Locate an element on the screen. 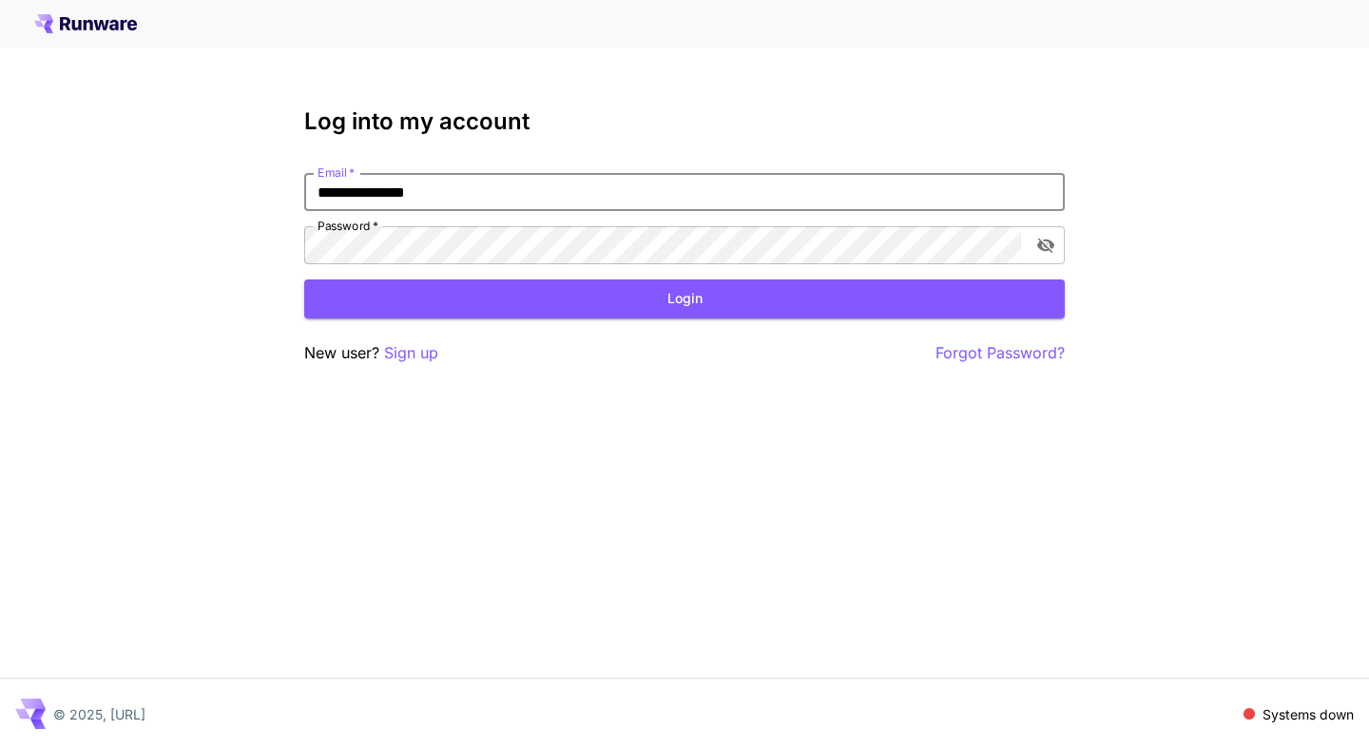  p: Sign up is located at coordinates (411, 353).